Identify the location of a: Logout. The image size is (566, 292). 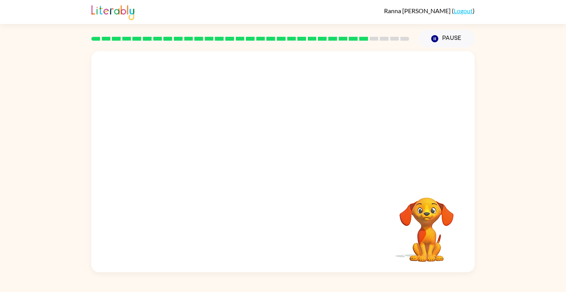
(463, 10).